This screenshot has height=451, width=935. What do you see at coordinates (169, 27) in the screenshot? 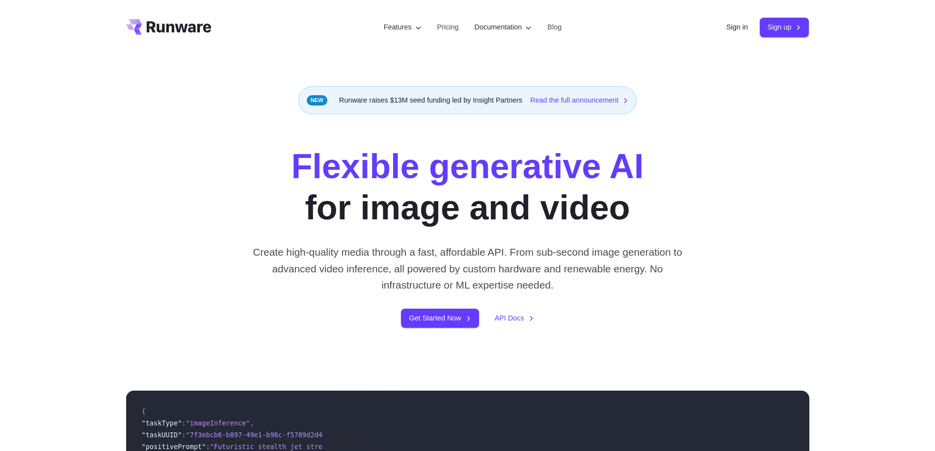
I see `a: Go to /` at bounding box center [169, 27].